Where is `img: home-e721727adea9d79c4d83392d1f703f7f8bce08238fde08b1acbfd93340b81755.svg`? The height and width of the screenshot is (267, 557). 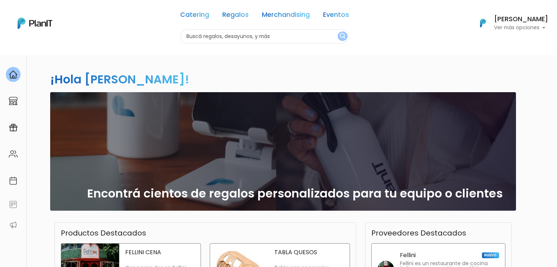 img: home-e721727adea9d79c4d83392d1f703f7f8bce08238fde08b1acbfd93340b81755.svg is located at coordinates (13, 75).